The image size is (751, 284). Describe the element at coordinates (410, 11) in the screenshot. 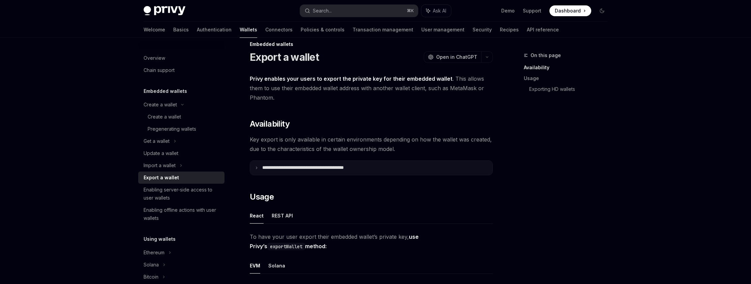

I see `span: ⌘ K` at that location.